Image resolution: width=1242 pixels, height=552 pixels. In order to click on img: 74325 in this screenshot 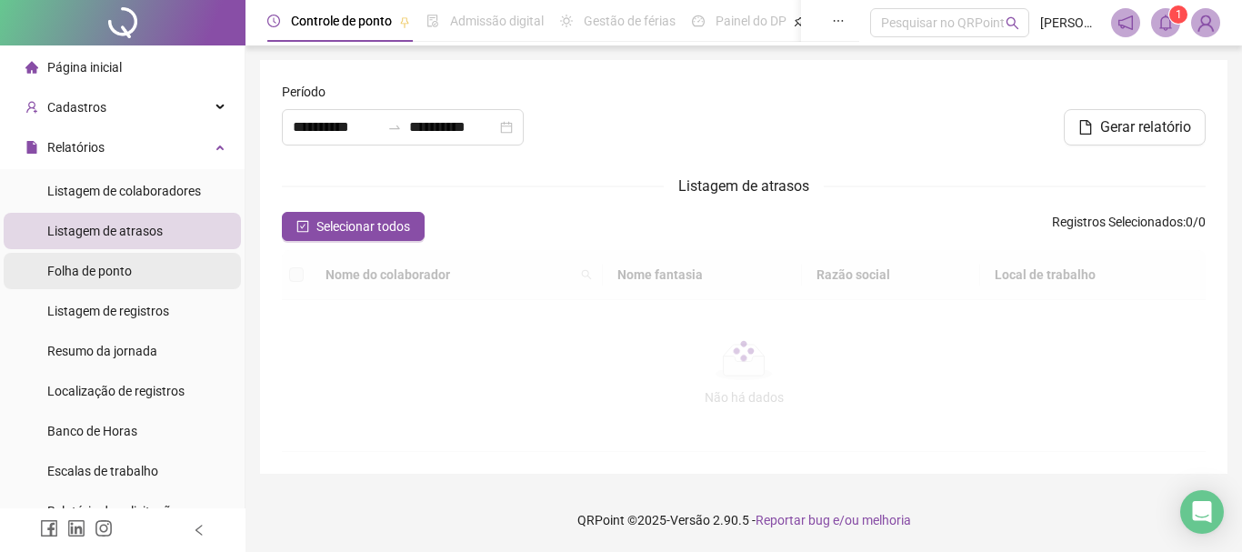, I will do `click(1205, 23)`.